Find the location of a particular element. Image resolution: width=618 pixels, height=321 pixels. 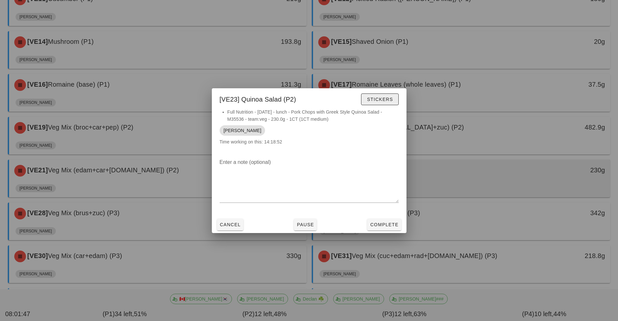

button: Stickers is located at coordinates (380, 99).